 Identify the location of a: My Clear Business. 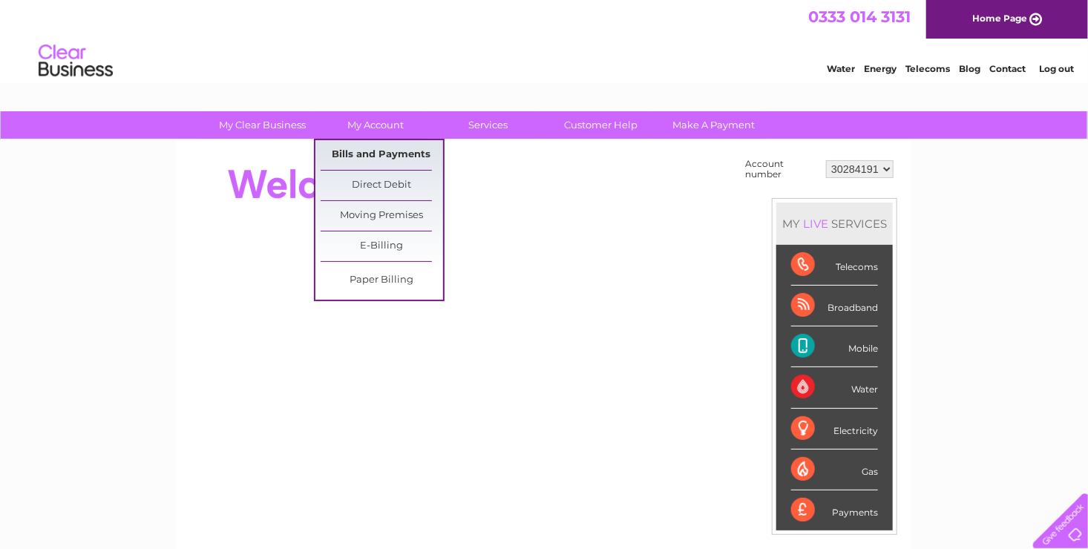
(263, 125).